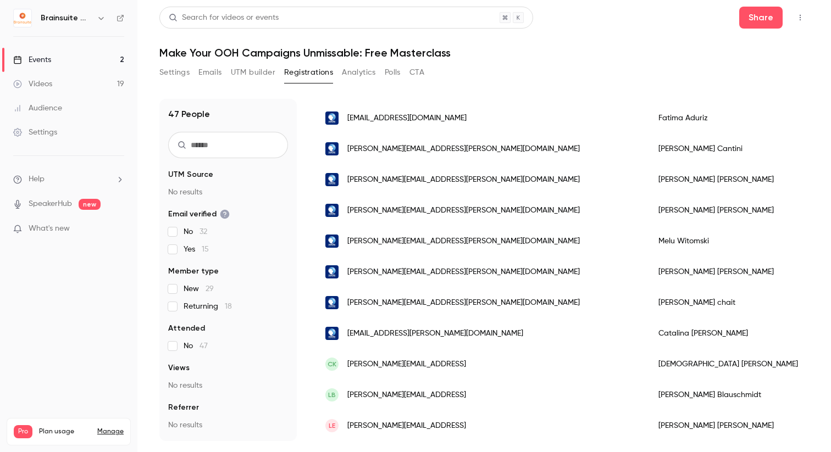 The image size is (831, 452). I want to click on span: CK, so click(332, 364).